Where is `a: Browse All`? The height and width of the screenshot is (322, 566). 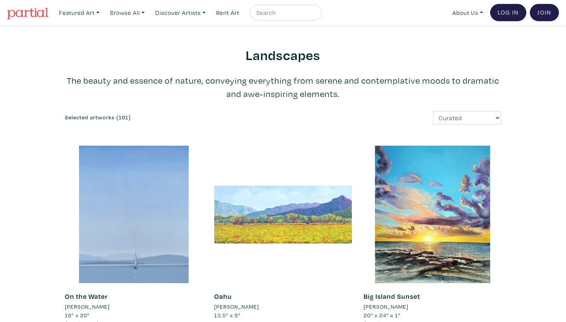
a: Browse All is located at coordinates (127, 13).